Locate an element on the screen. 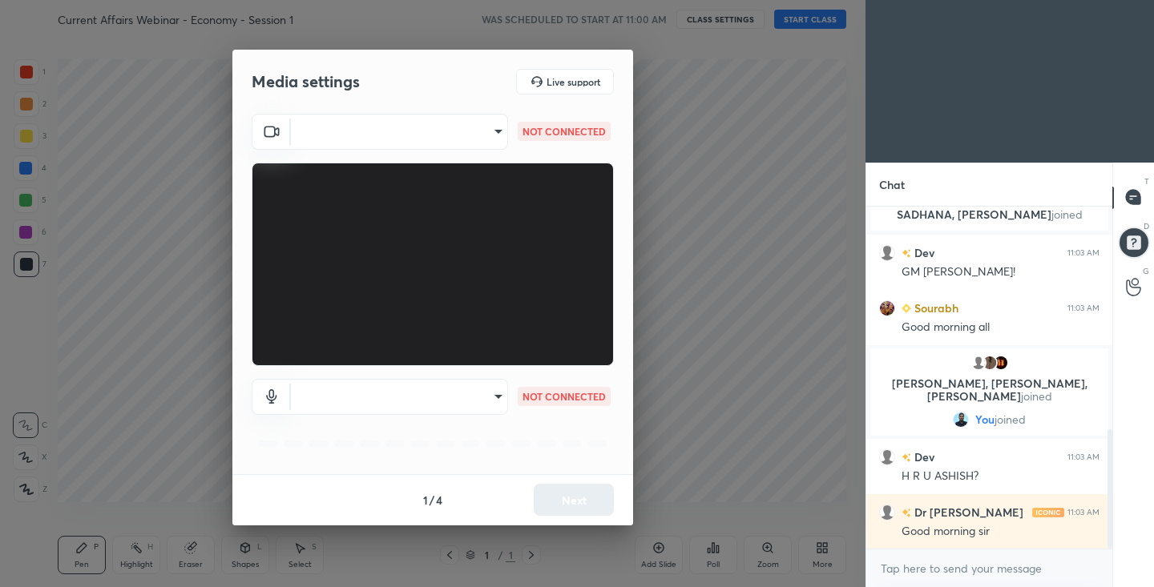 Image resolution: width=1154 pixels, height=587 pixels. h6: Sourabh is located at coordinates (934, 308).